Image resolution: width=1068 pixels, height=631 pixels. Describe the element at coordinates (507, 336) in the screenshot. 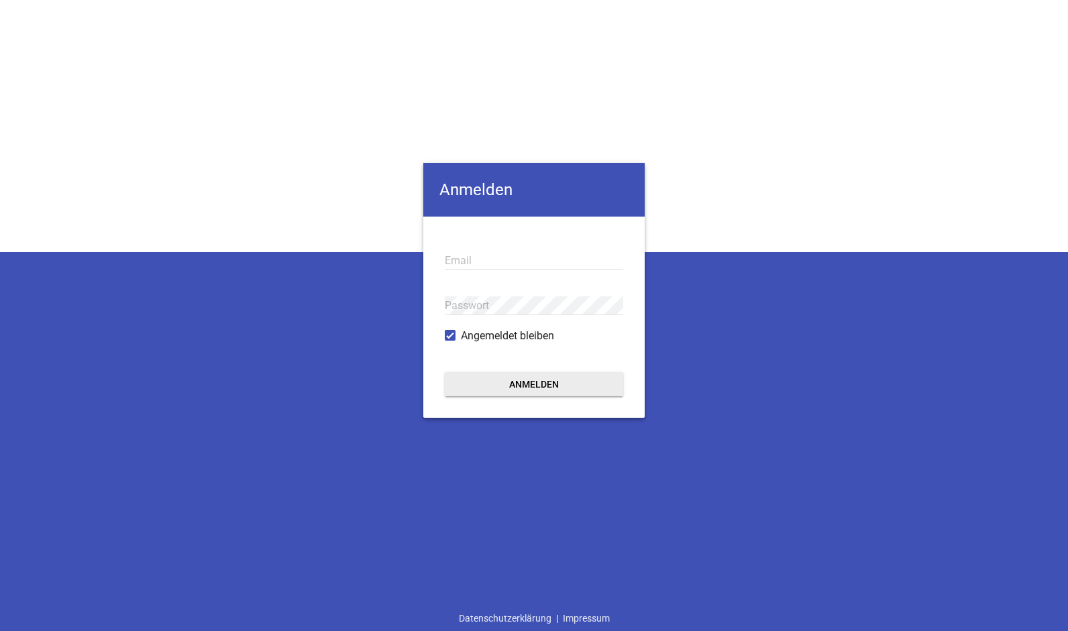

I see `span: Angemeldet bleiben` at that location.